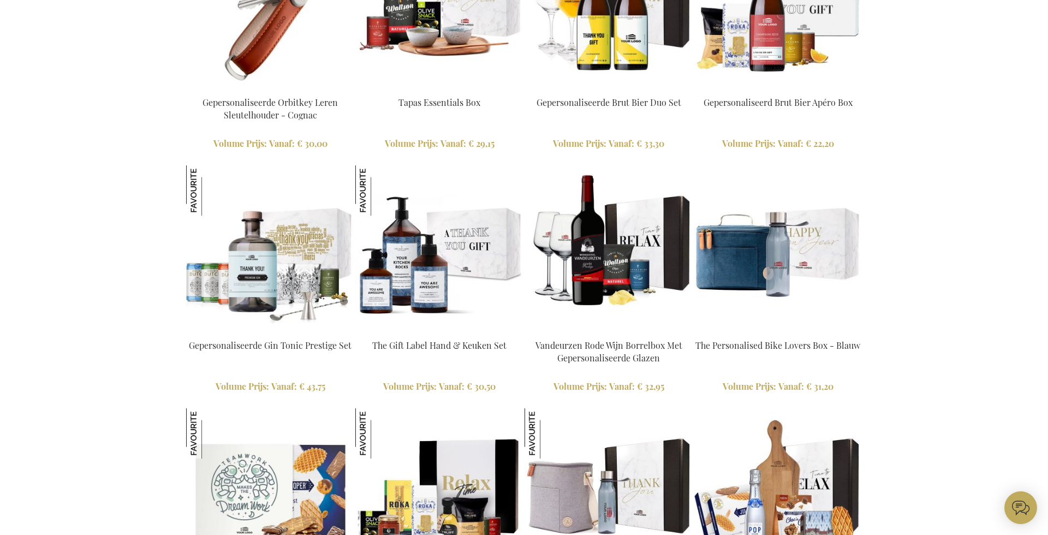  What do you see at coordinates (609, 249) in the screenshot?
I see `img: Vandeurzen Rode Wijn Borrelbox Met Gepersonaliseerde Glazen` at bounding box center [609, 249].